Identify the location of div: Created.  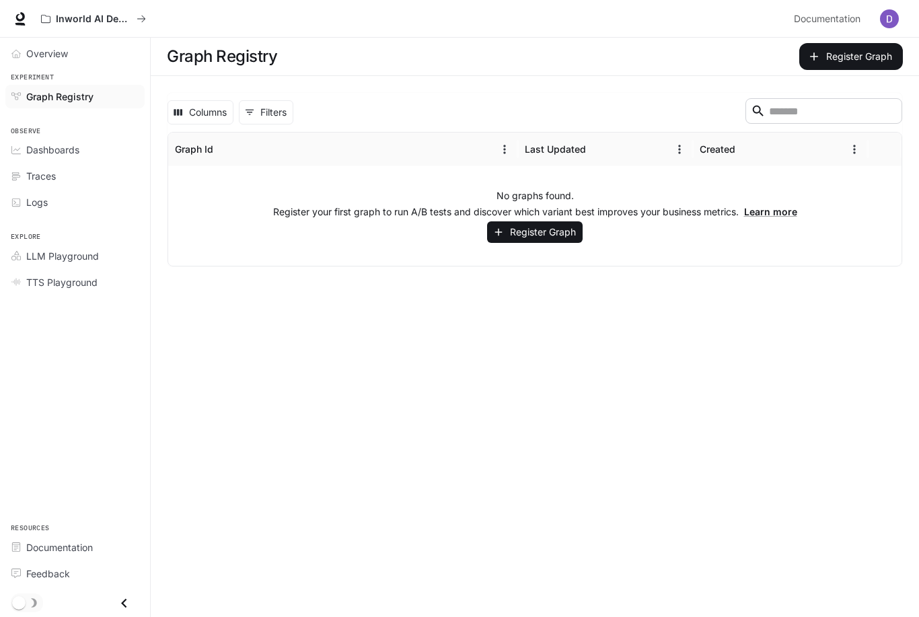
(717, 149).